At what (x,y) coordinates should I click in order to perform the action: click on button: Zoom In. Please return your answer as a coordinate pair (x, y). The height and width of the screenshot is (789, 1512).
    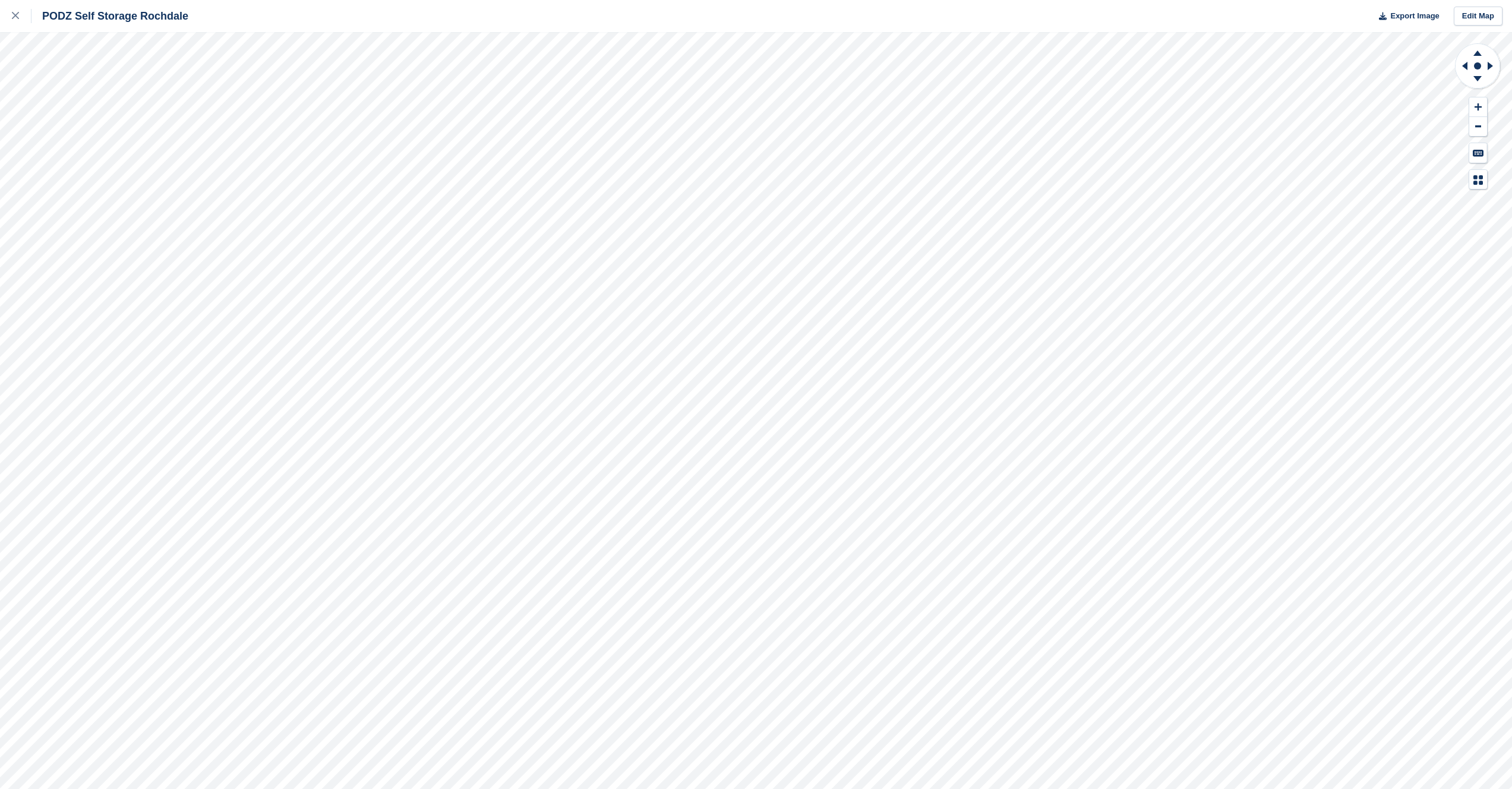
    Looking at the image, I should click on (1478, 107).